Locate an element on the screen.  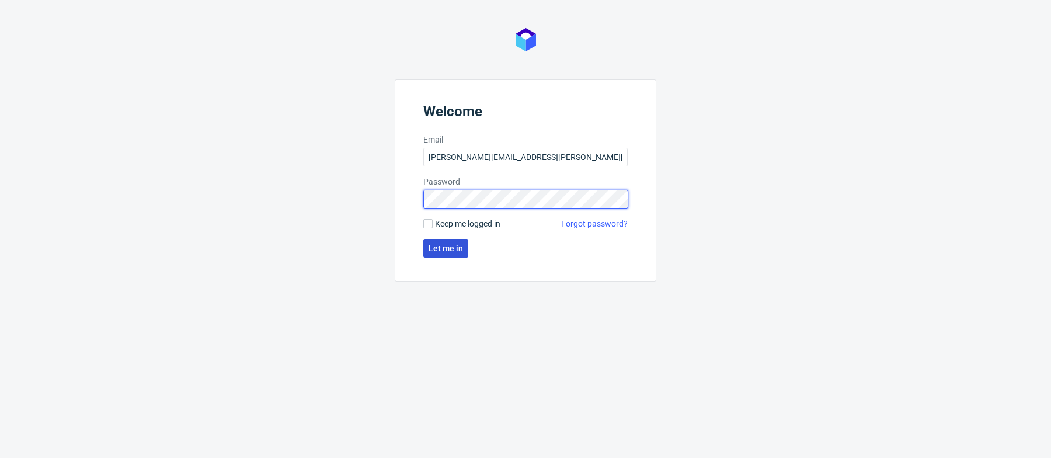
a: Forgot password? is located at coordinates (595, 224).